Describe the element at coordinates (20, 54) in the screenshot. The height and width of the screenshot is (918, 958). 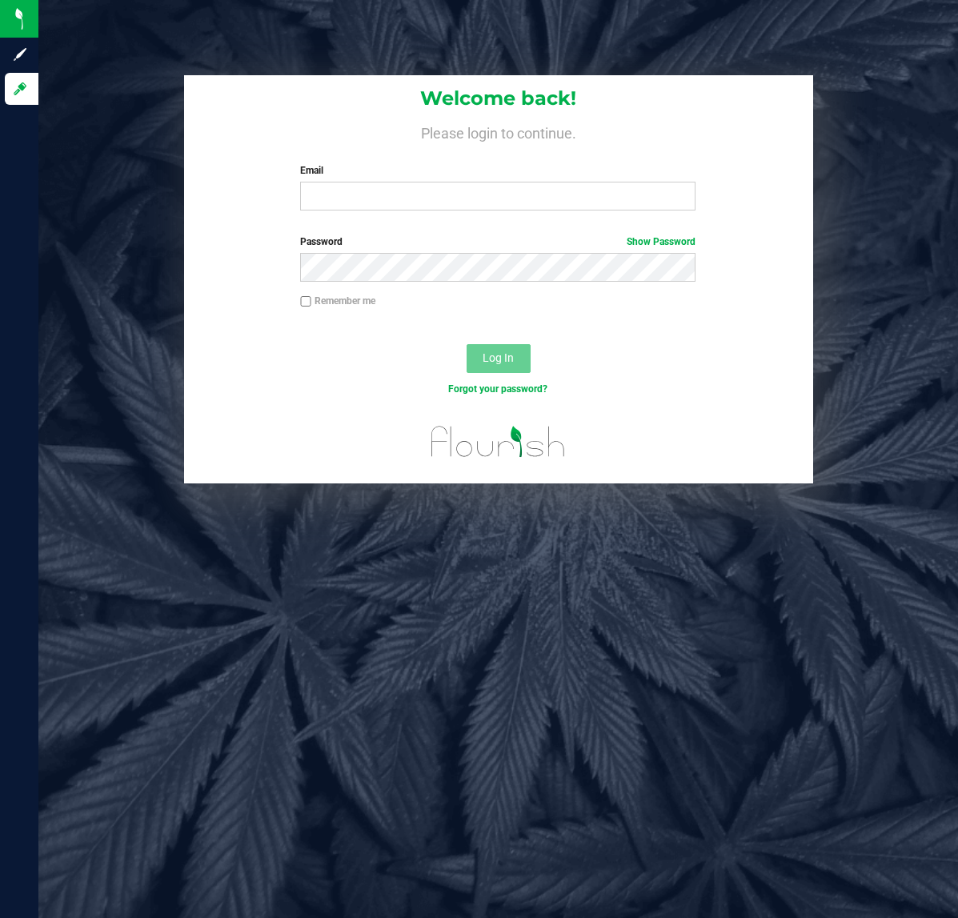
I see `inline-svg: Sign up` at that location.